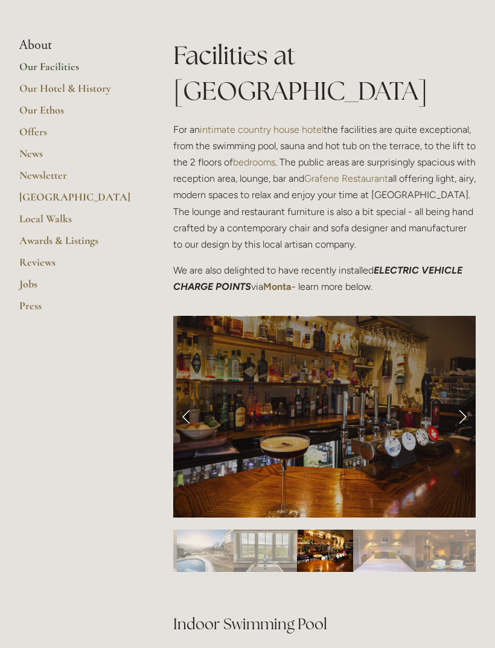  I want to click on strong: Monta, so click(277, 286).